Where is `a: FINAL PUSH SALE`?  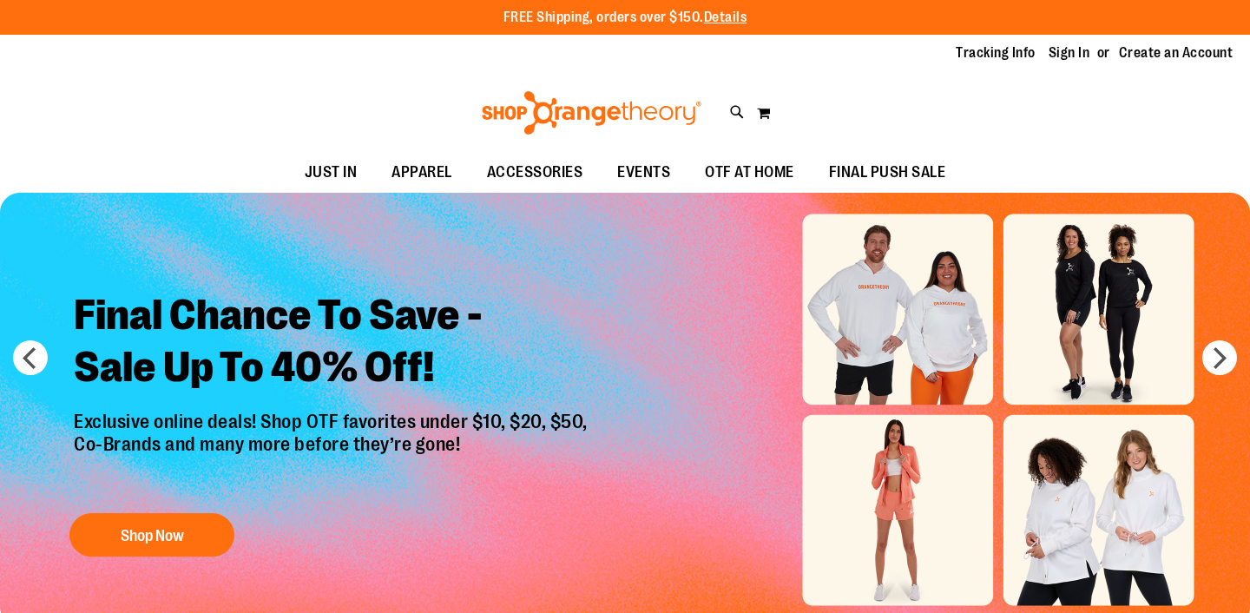
a: FINAL PUSH SALE is located at coordinates (887, 173).